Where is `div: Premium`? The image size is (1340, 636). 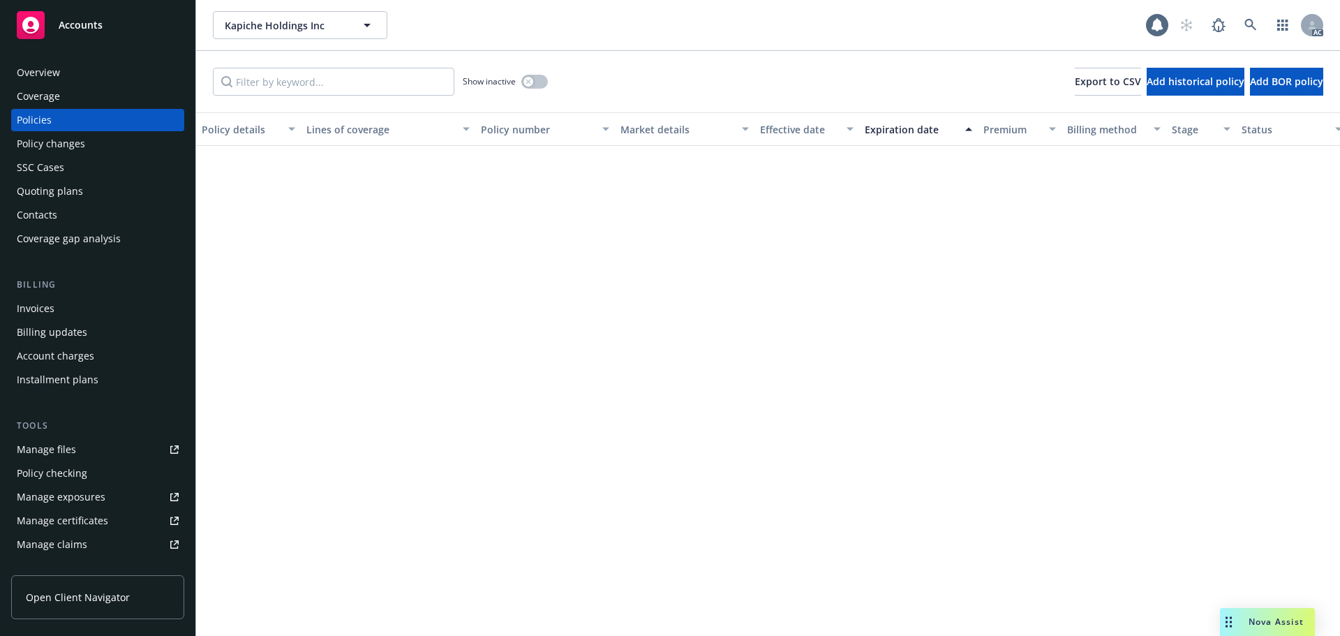 div: Premium is located at coordinates (1012, 129).